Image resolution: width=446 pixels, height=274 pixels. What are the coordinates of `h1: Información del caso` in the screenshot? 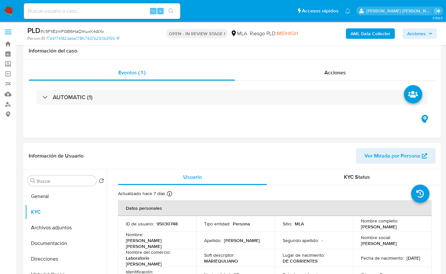 It's located at (232, 51).